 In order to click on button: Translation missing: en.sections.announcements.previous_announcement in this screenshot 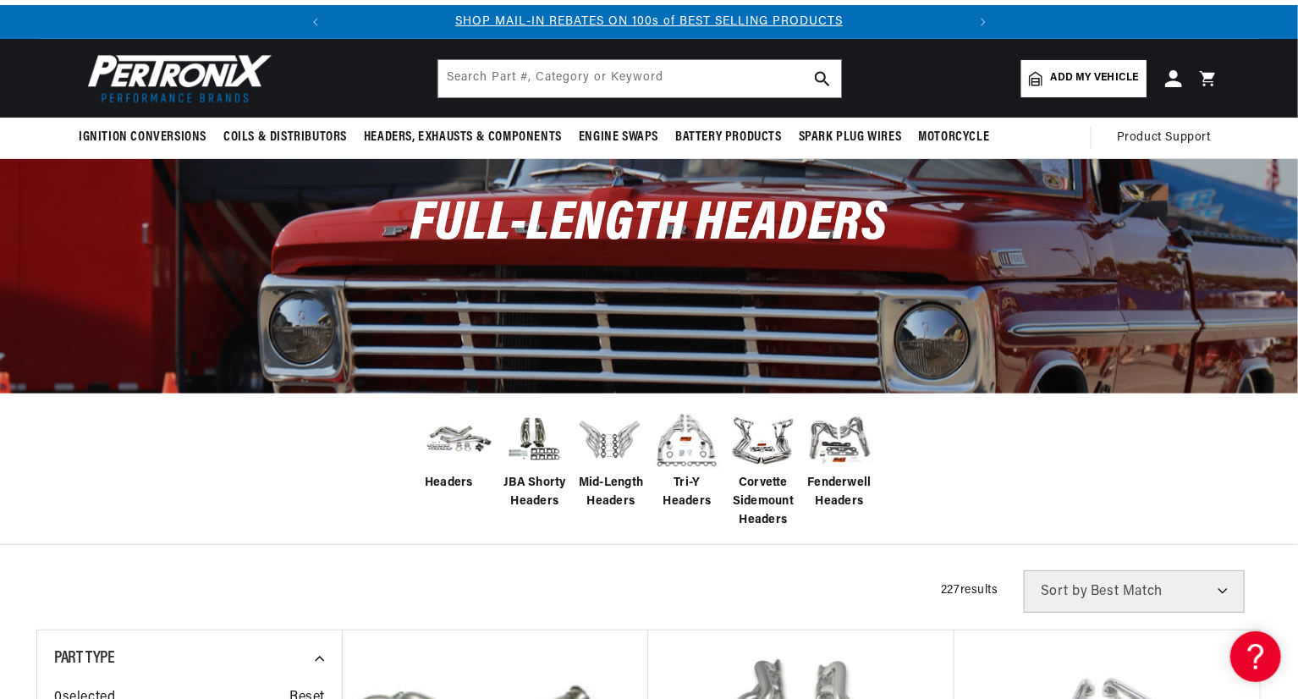, I will do `click(316, 22)`.